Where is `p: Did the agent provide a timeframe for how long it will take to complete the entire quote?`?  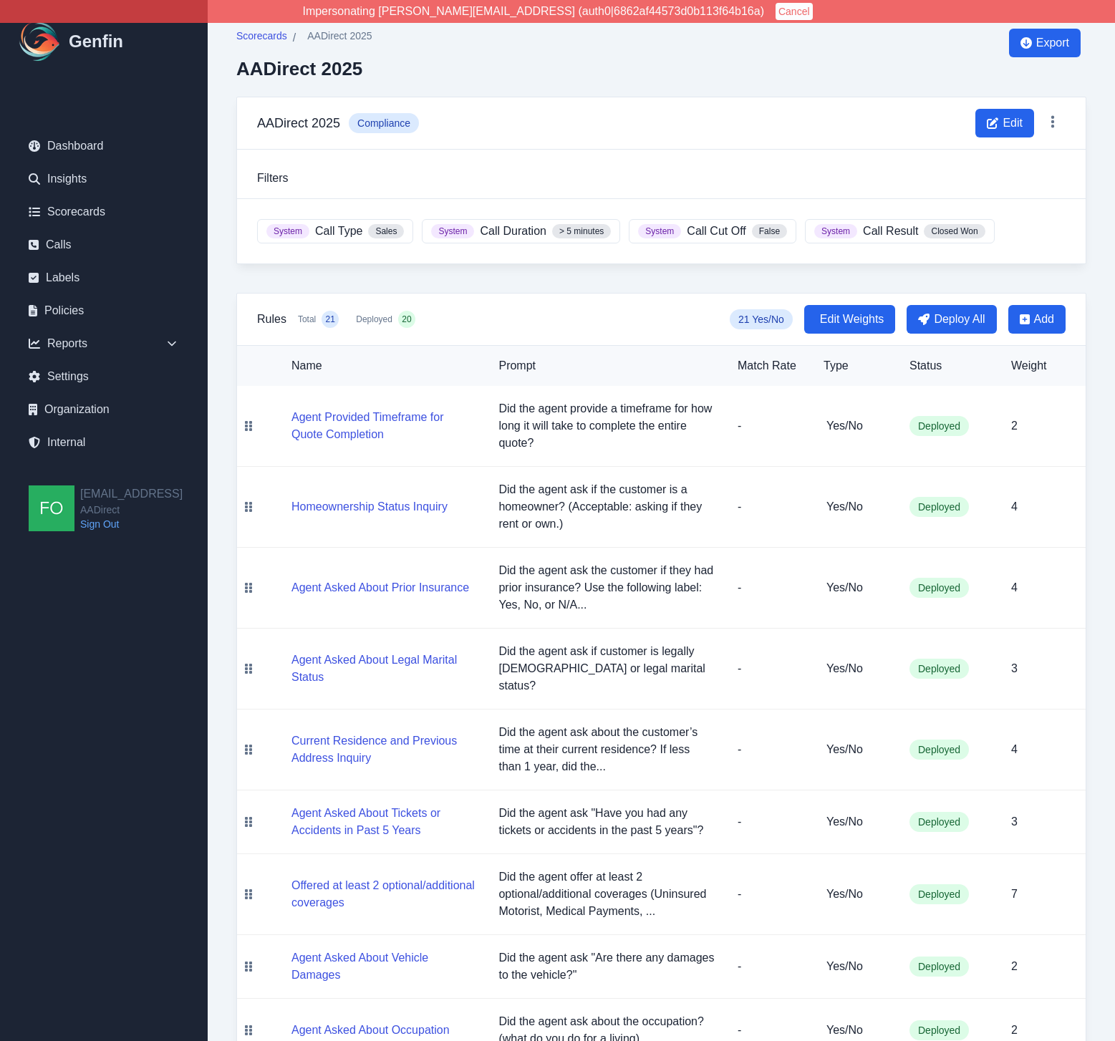 p: Did the agent provide a timeframe for how long it will take to complete the entire quote? is located at coordinates (607, 426).